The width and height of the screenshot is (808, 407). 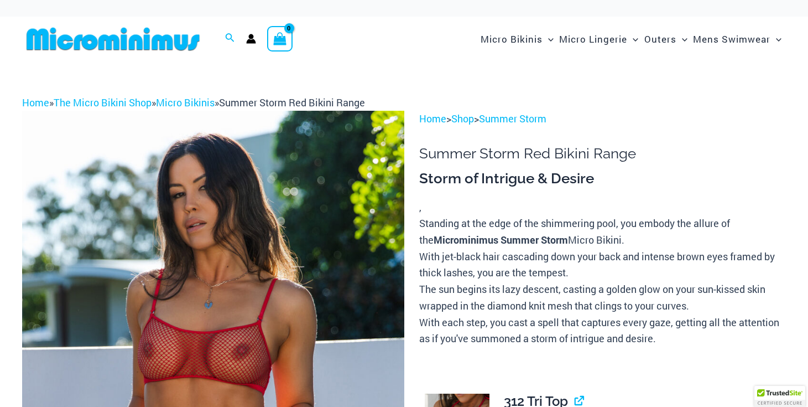 What do you see at coordinates (501, 240) in the screenshot?
I see `b: Microminimus Summer Storm` at bounding box center [501, 240].